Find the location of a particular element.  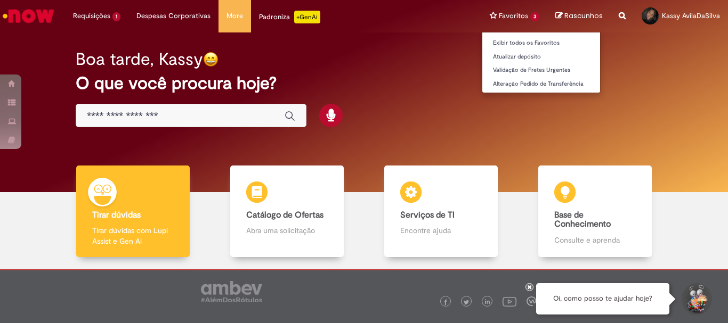

span: 3 is located at coordinates (535, 17).